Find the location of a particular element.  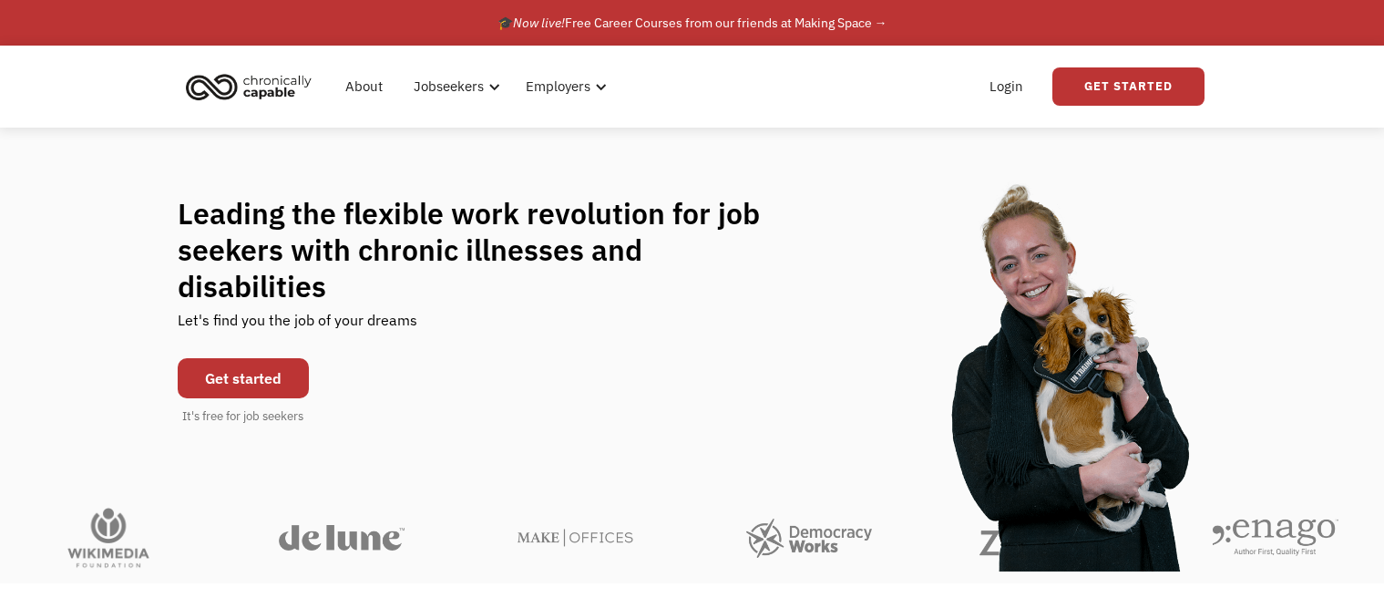

div: 🎓 Free Career Courses from our friends at Making Space → is located at coordinates (692, 23).